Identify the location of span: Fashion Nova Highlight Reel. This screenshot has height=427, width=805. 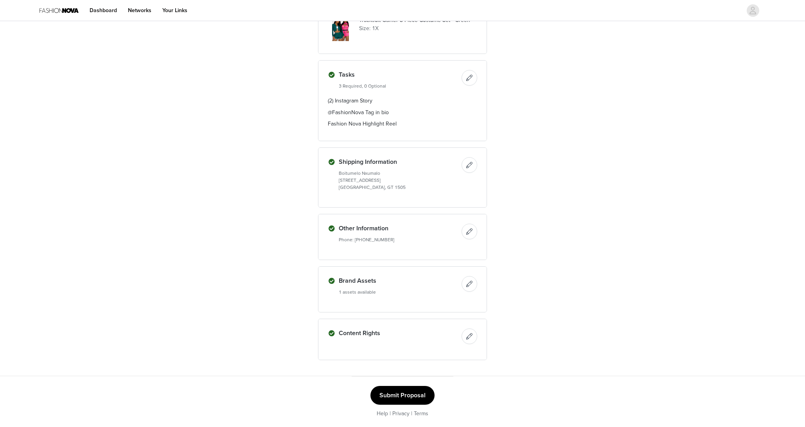
(362, 124).